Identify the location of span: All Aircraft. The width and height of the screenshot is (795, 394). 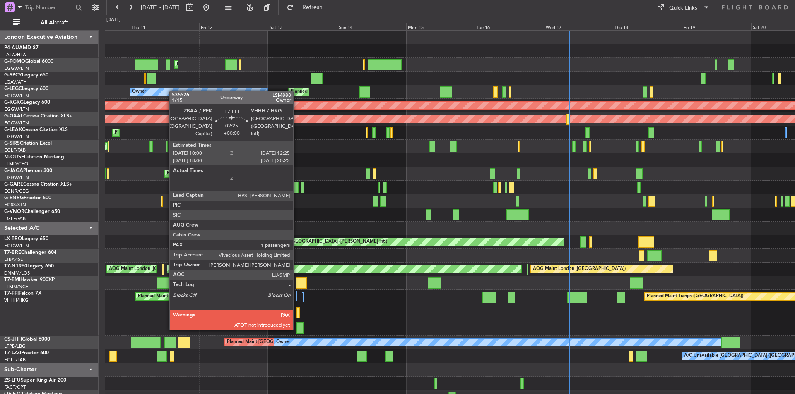
(54, 23).